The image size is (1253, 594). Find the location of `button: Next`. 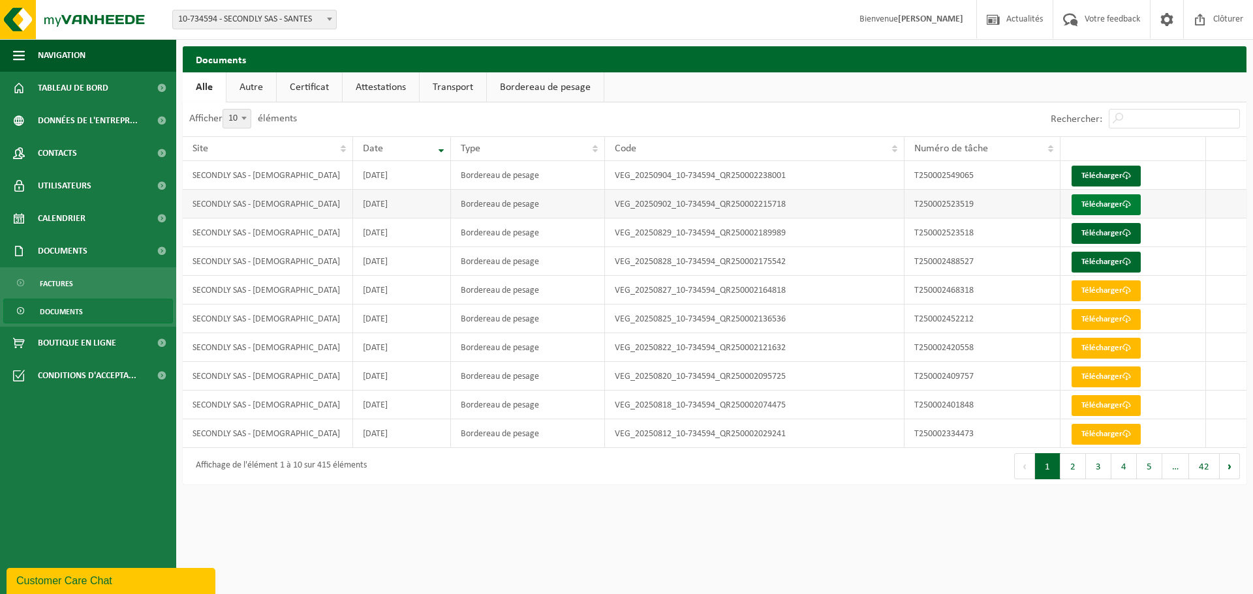

button: Next is located at coordinates (1229, 466).